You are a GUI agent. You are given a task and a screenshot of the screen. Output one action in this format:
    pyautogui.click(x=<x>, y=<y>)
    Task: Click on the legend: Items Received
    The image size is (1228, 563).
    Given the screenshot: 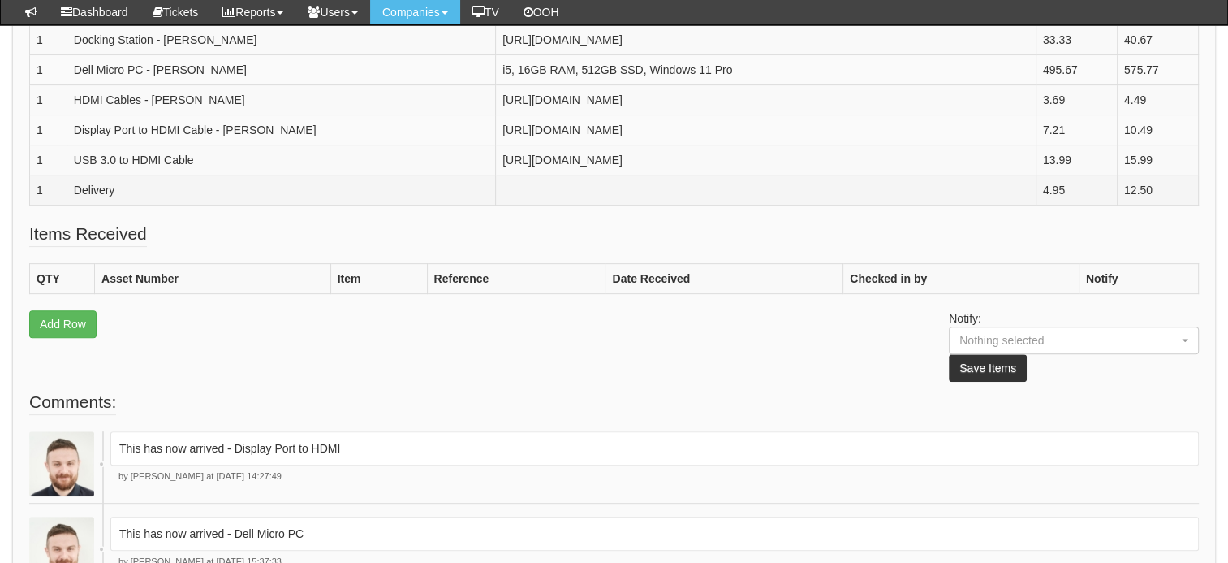 What is the action you would take?
    pyautogui.click(x=88, y=234)
    